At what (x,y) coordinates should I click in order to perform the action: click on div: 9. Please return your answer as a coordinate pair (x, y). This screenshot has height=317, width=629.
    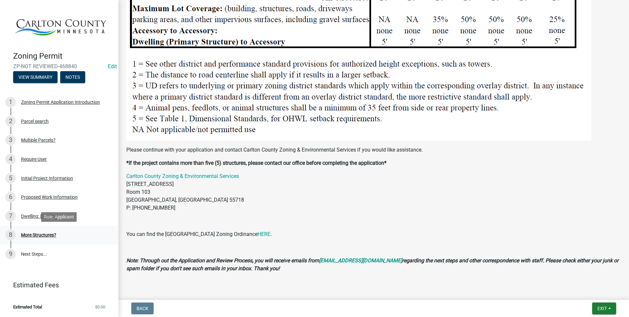
    Looking at the image, I should click on (11, 254).